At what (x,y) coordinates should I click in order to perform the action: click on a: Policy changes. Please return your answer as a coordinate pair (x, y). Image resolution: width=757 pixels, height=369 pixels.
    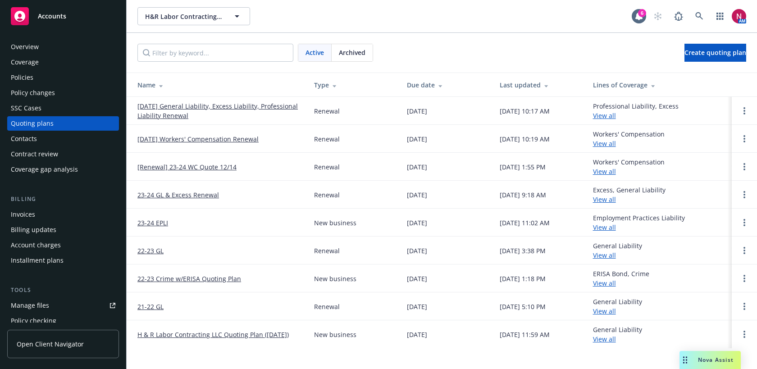
    Looking at the image, I should click on (63, 93).